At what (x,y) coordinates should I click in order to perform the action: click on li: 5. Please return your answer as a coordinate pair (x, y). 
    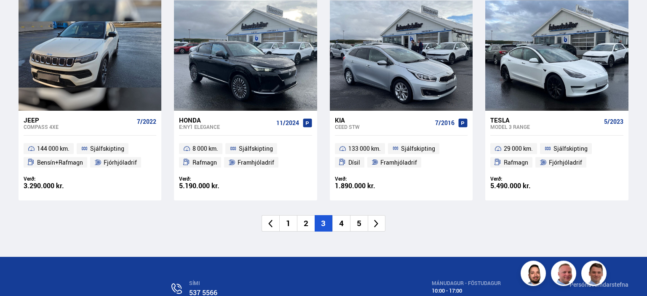
    Looking at the image, I should click on (359, 223).